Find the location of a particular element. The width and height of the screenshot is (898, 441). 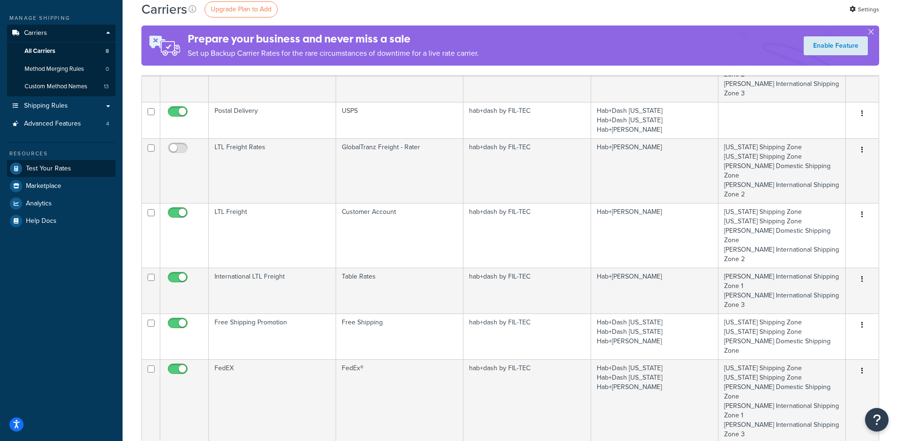

td: UPS® is located at coordinates (400, 79).